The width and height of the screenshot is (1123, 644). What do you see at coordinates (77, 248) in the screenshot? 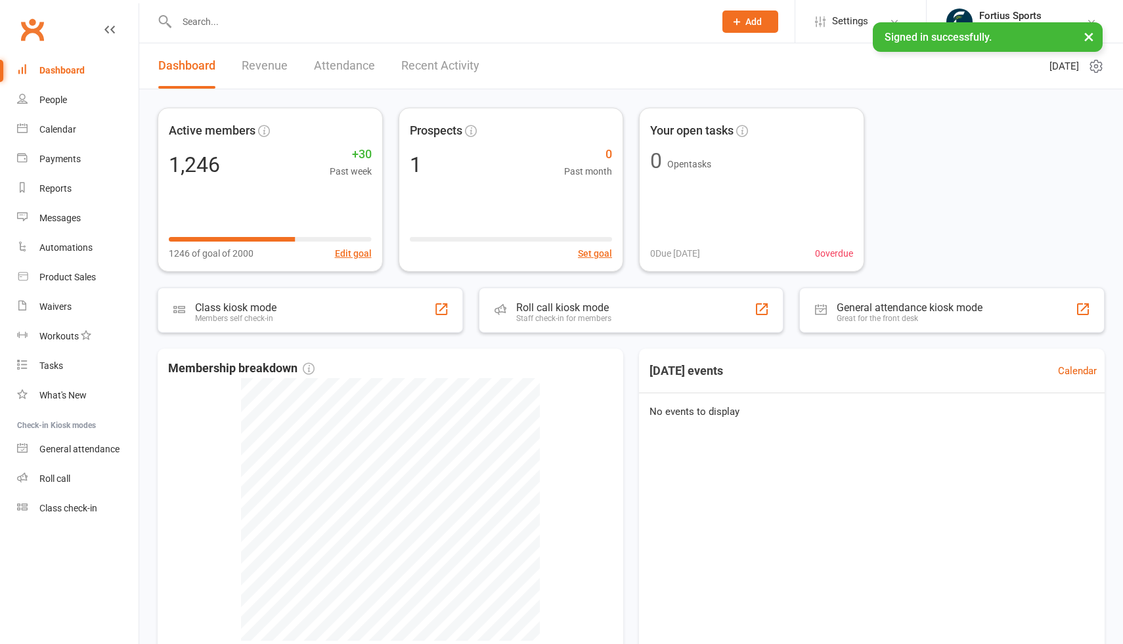
I see `a: Automations` at bounding box center [77, 248].